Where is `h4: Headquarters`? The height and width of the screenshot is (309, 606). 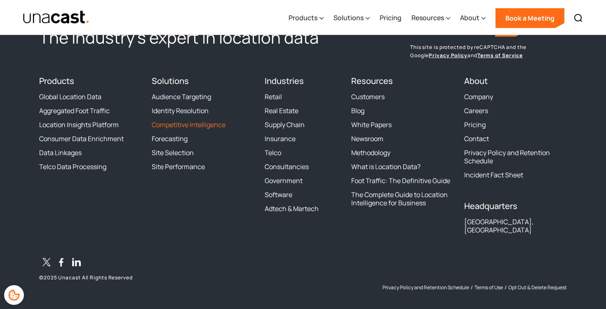 h4: Headquarters is located at coordinates (515, 206).